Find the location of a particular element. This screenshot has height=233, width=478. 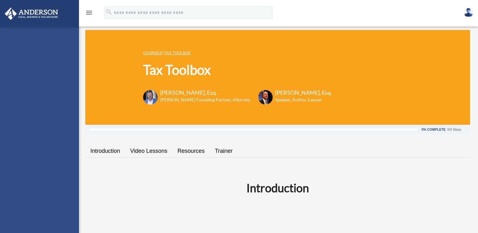

h6: Speaker, Author, Lawyer is located at coordinates (300, 100).